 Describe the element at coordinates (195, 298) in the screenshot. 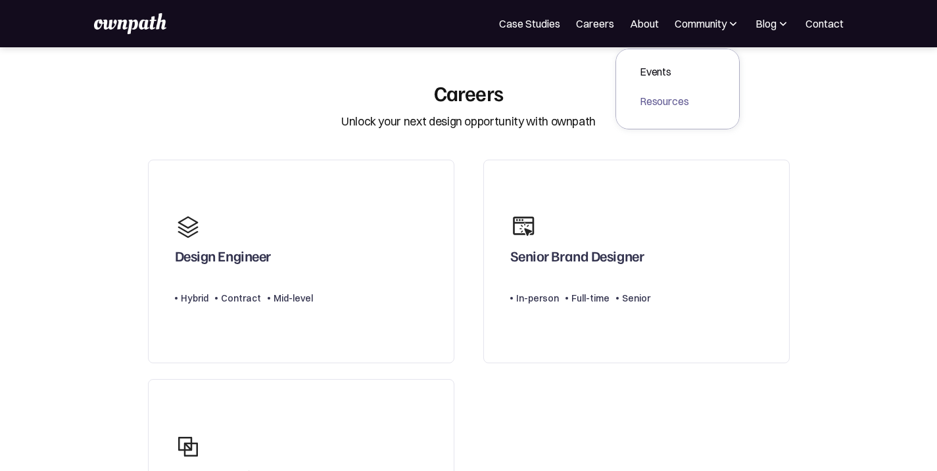

I see `div: Hybrid` at that location.